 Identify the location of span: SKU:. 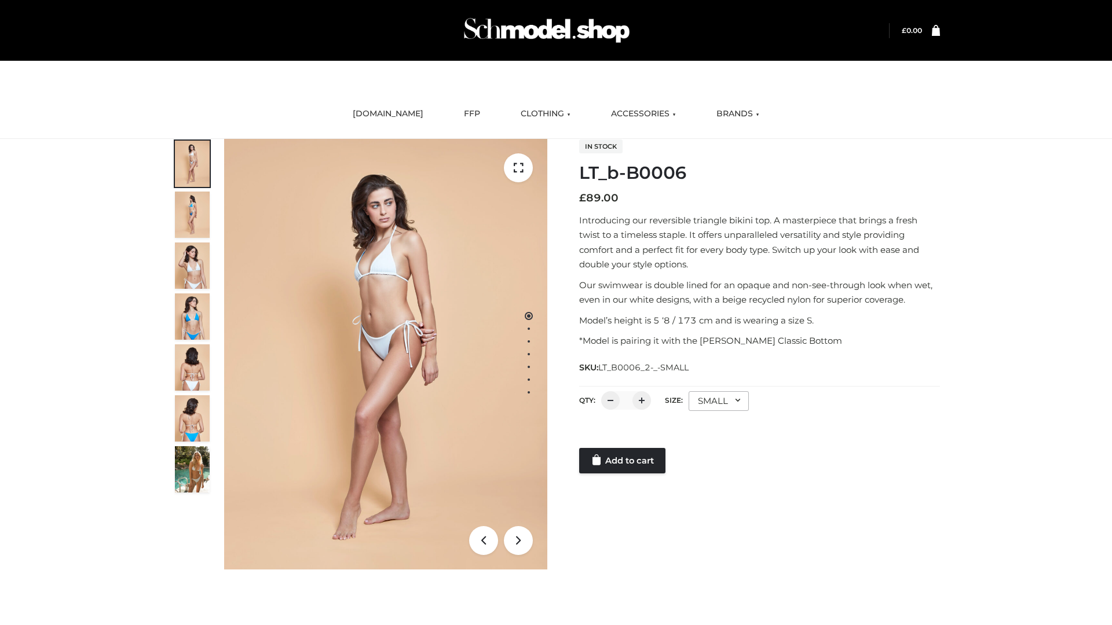
(634, 368).